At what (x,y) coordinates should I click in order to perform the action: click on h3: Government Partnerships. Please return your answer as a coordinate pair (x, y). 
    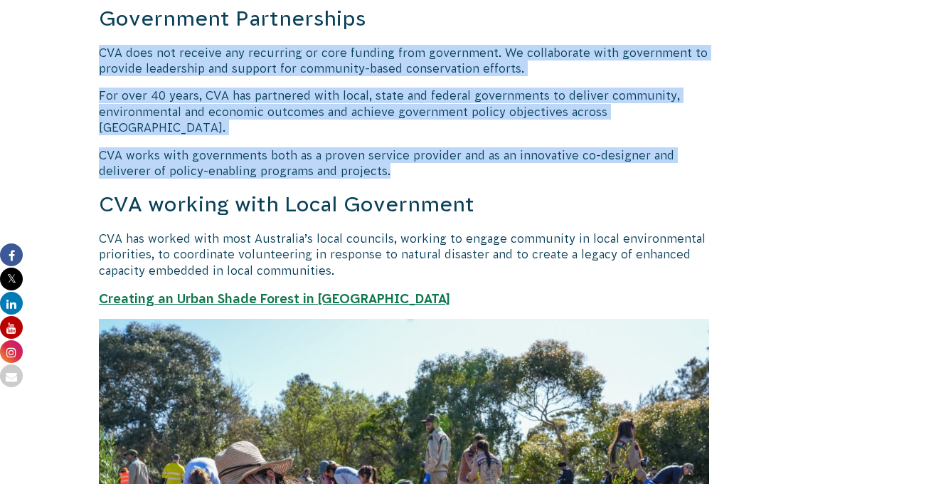
    Looking at the image, I should click on (404, 18).